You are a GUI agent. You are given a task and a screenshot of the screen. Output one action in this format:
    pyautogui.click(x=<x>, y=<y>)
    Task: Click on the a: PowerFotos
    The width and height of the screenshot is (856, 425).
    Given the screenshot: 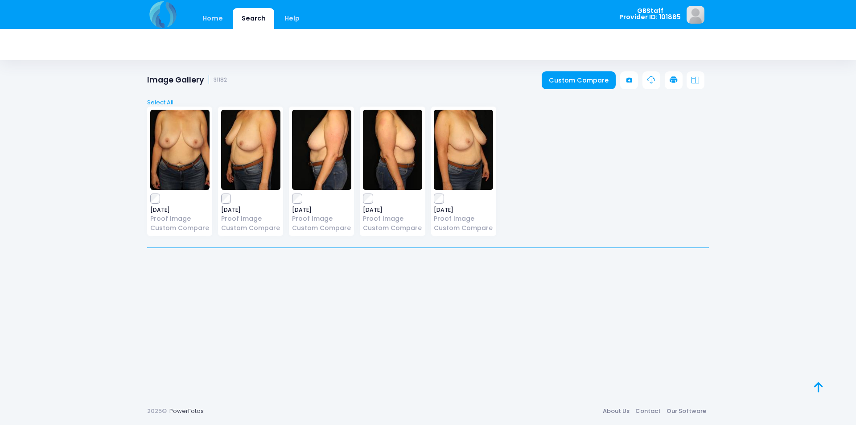 What is the action you would take?
    pyautogui.click(x=186, y=410)
    